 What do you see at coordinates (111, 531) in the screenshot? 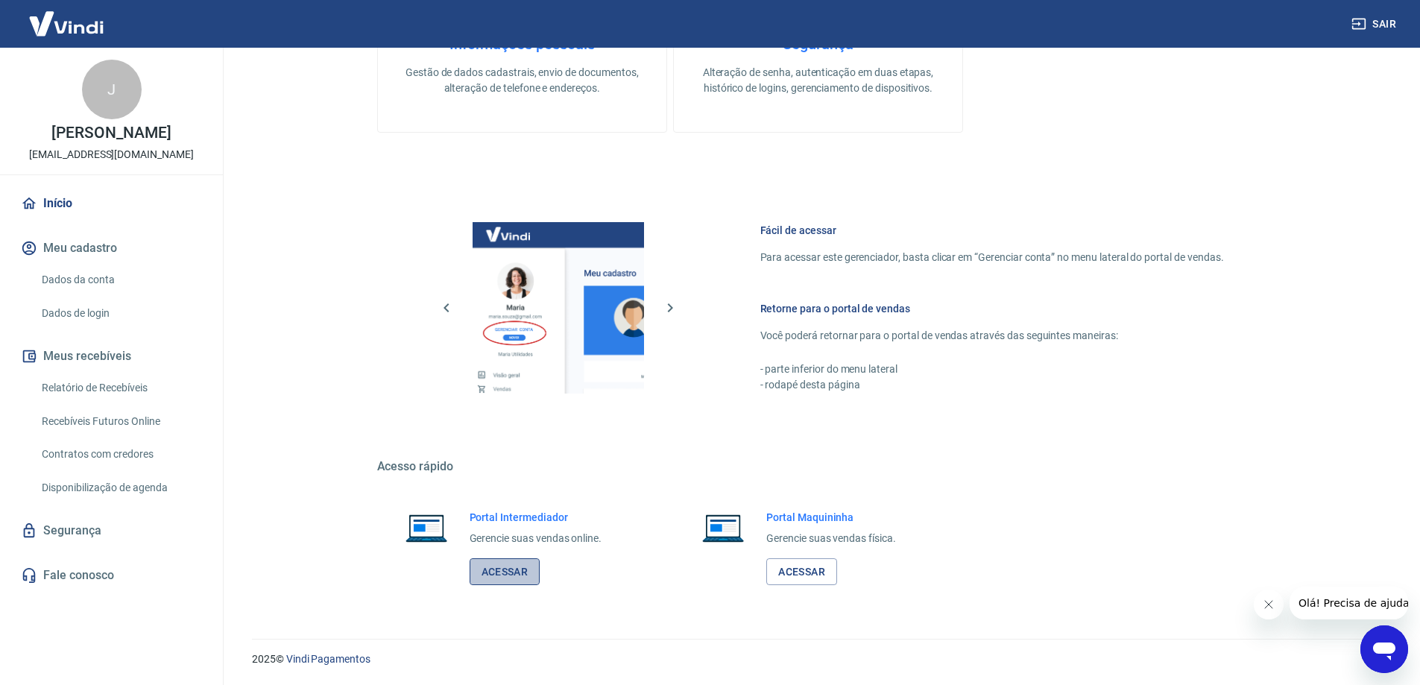
I see `a: Segurança` at bounding box center [111, 531].